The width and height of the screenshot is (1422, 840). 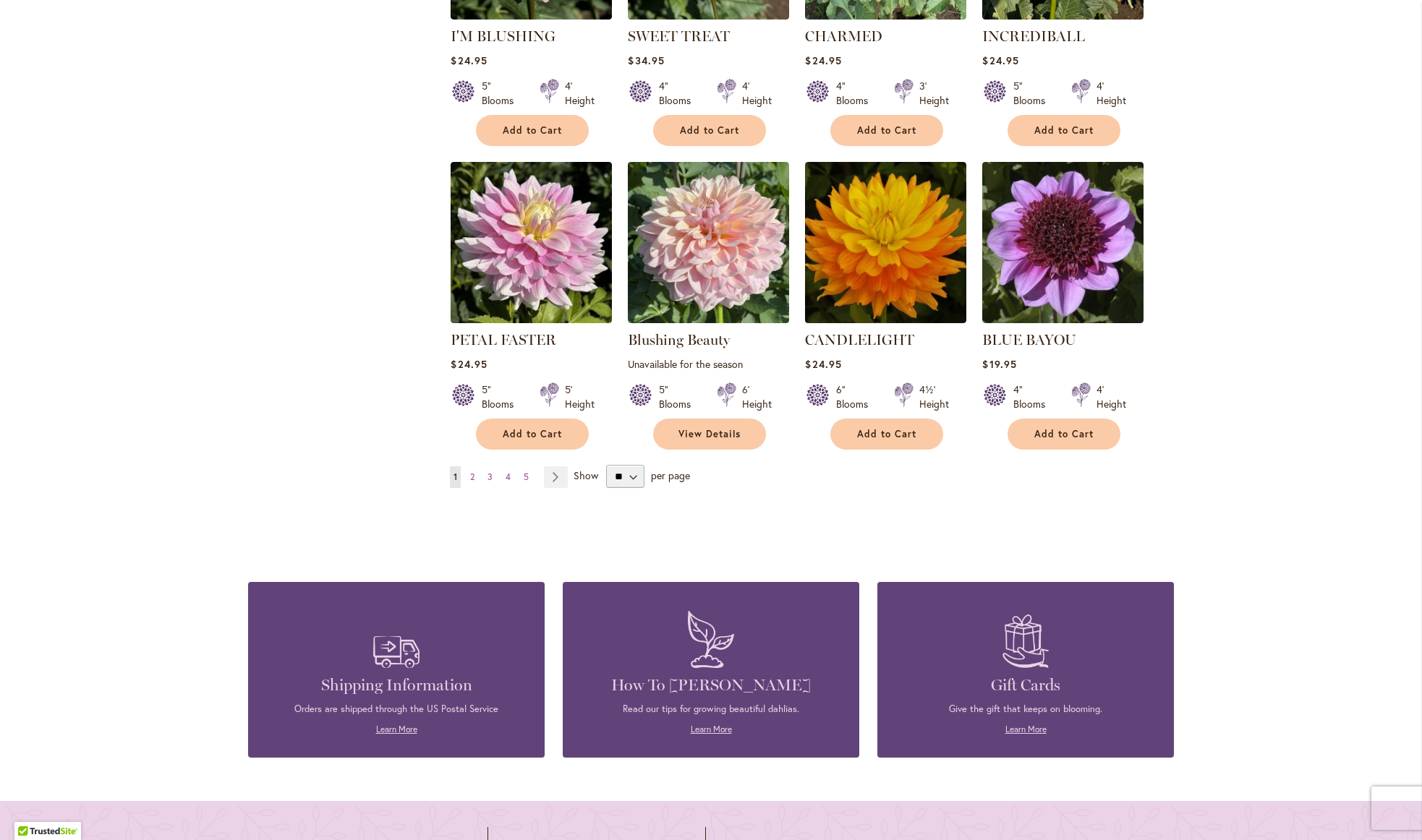 I want to click on a: I'M BLUSHING, so click(x=503, y=36).